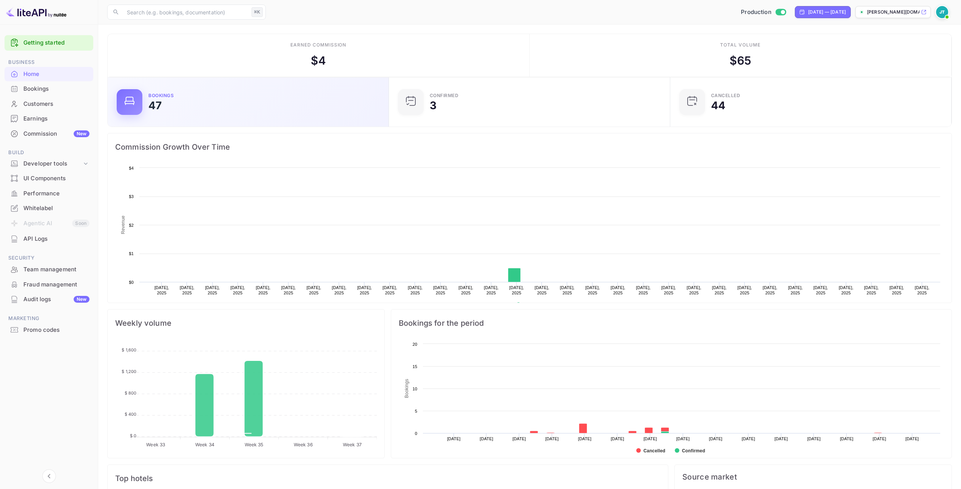  I want to click on div: ⌘K, so click(257, 12).